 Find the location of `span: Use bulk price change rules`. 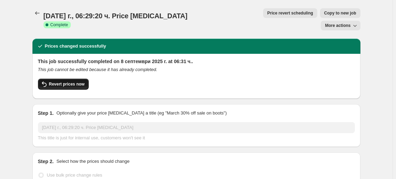

span: Use bulk price change rules is located at coordinates (75, 175).